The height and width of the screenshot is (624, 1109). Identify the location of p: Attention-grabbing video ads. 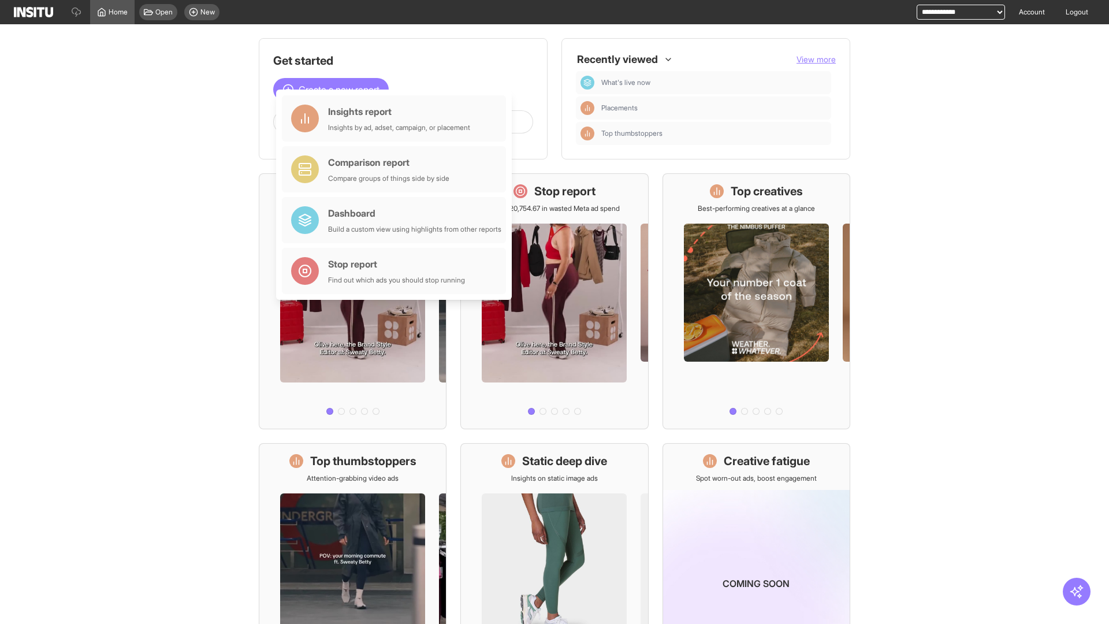
(352, 478).